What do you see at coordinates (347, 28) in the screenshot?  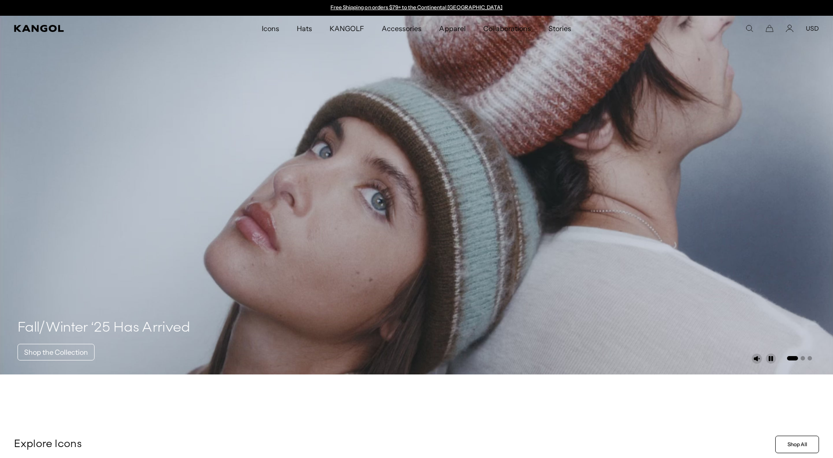 I see `a: KANGOLF` at bounding box center [347, 28].